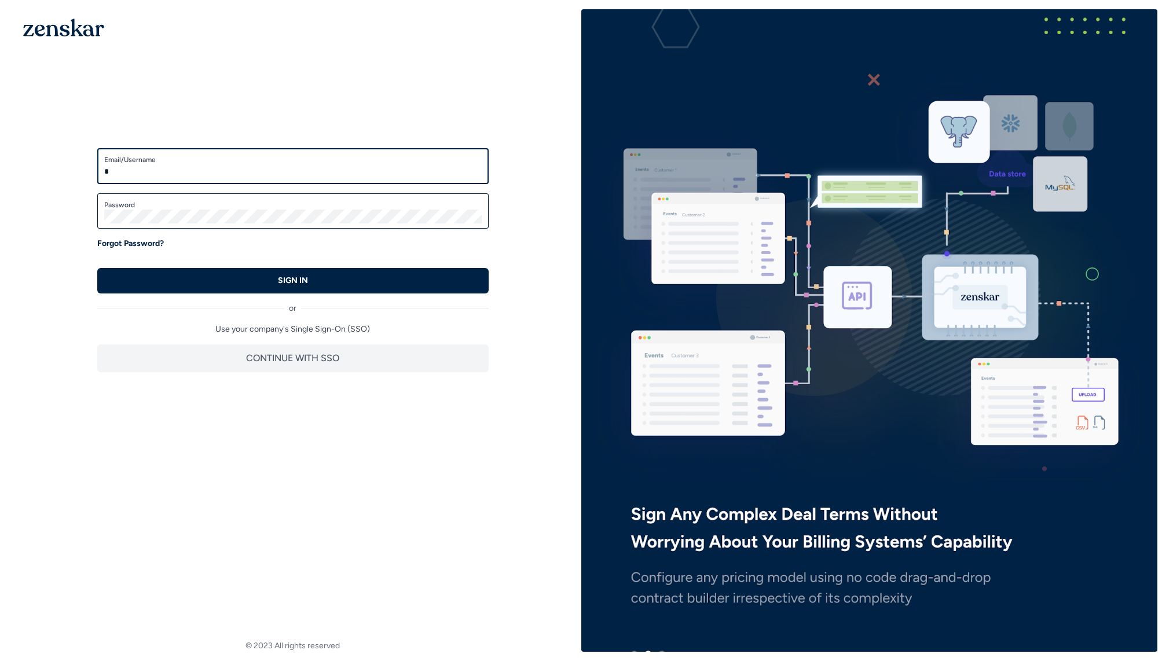  What do you see at coordinates (130, 244) in the screenshot?
I see `p: Forgot Password?` at bounding box center [130, 244].